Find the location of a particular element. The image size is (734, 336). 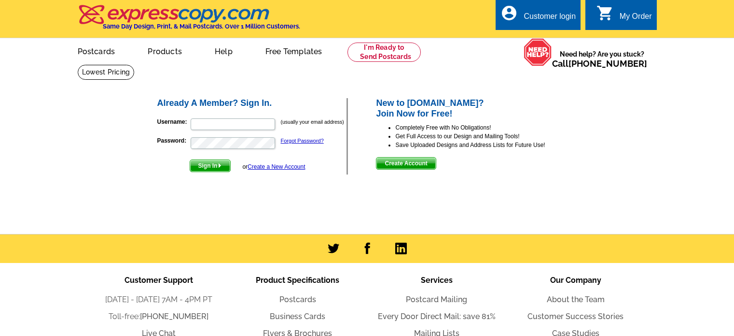

li: Toll-free: is located at coordinates (159, 316).